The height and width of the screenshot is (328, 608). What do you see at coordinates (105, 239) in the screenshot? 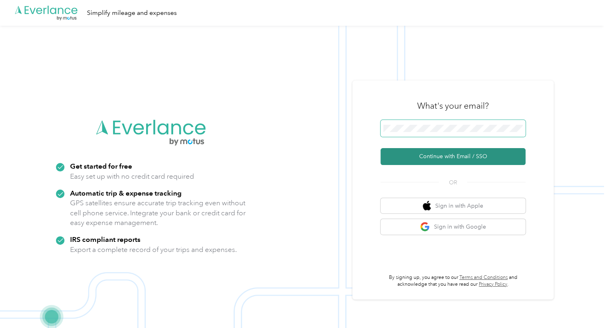
I see `strong: IRS compliant reports` at bounding box center [105, 239].